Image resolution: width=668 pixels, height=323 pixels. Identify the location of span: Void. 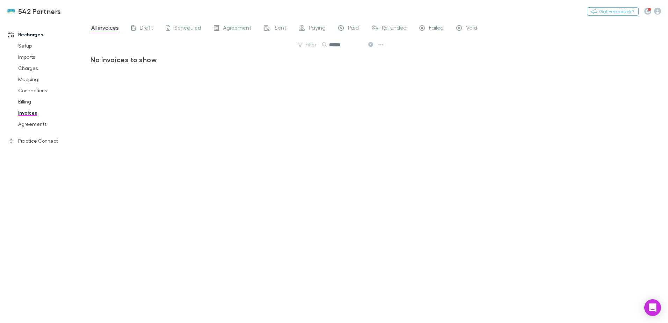
(472, 29).